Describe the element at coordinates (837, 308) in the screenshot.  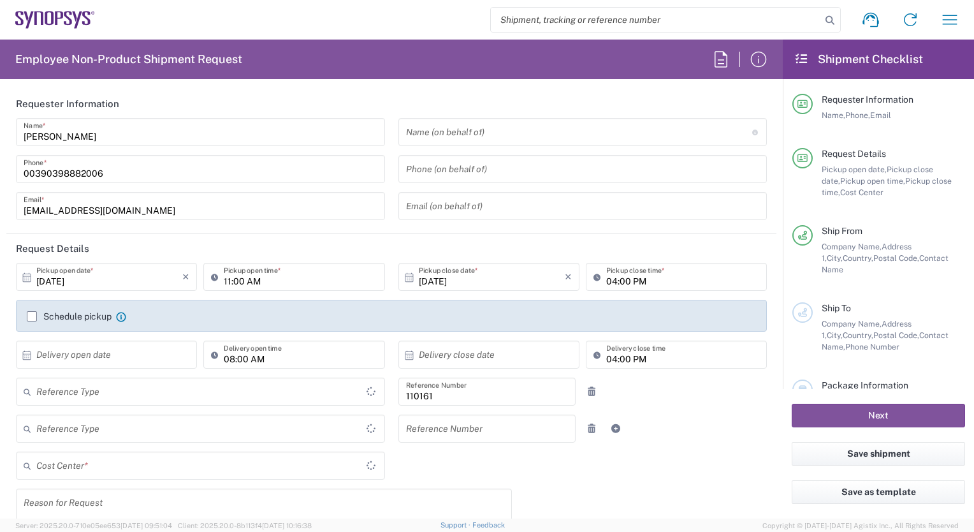
I see `span: Ship To` at that location.